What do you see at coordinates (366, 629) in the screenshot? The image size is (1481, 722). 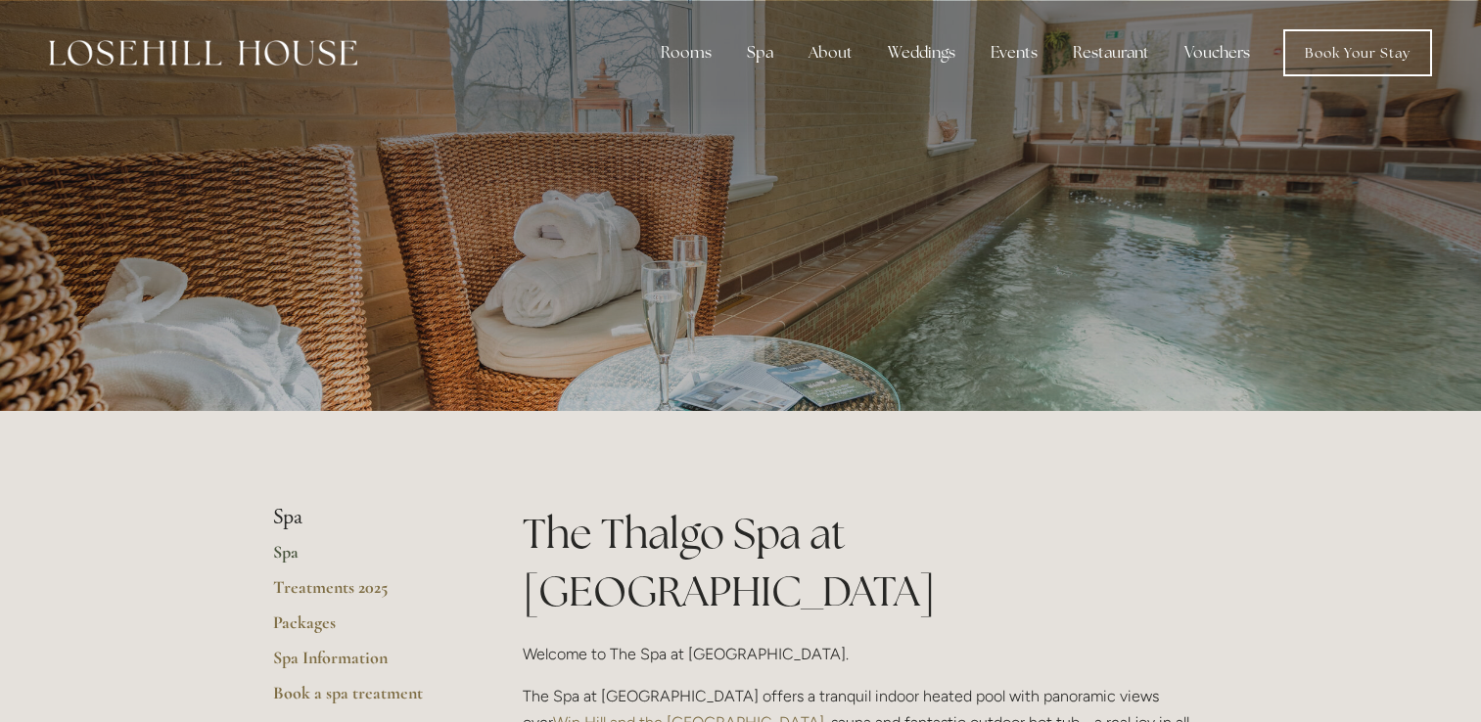 I see `a: Packages` at bounding box center [366, 629].